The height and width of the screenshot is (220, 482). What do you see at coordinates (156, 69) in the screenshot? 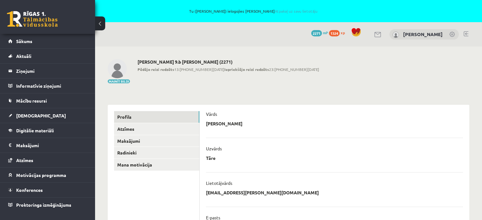
I see `b: Pēdējo reizi redzēts` at bounding box center [156, 69].